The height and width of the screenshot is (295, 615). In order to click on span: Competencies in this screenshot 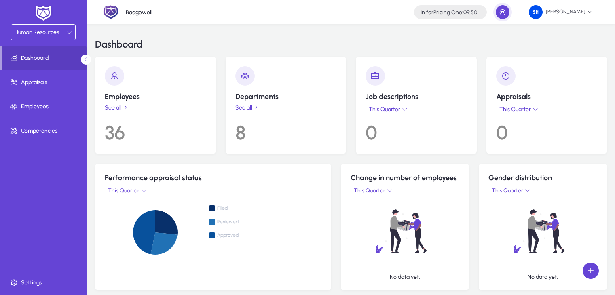, I will do `click(45, 131)`.